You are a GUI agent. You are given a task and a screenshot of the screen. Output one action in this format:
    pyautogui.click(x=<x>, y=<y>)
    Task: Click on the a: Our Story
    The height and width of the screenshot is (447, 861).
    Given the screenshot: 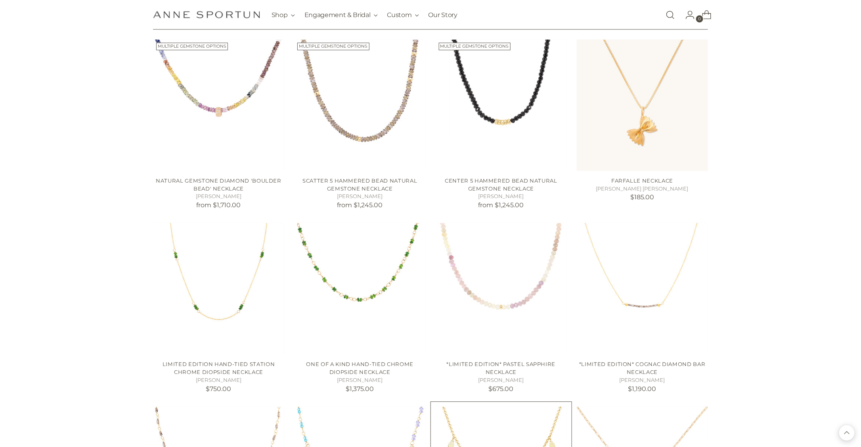 What is the action you would take?
    pyautogui.click(x=443, y=15)
    